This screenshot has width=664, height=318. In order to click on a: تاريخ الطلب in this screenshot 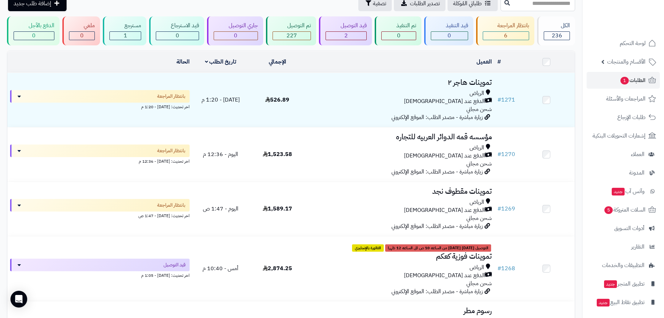, I will do `click(221, 62)`.